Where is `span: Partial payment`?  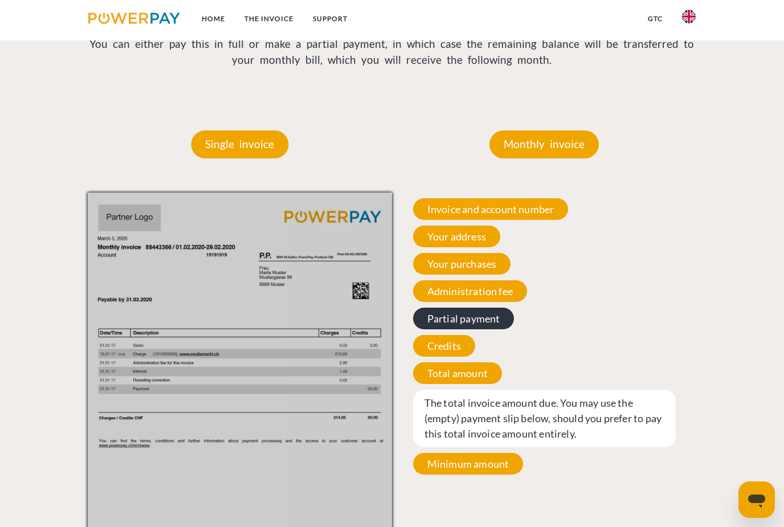 span: Partial payment is located at coordinates (464, 318).